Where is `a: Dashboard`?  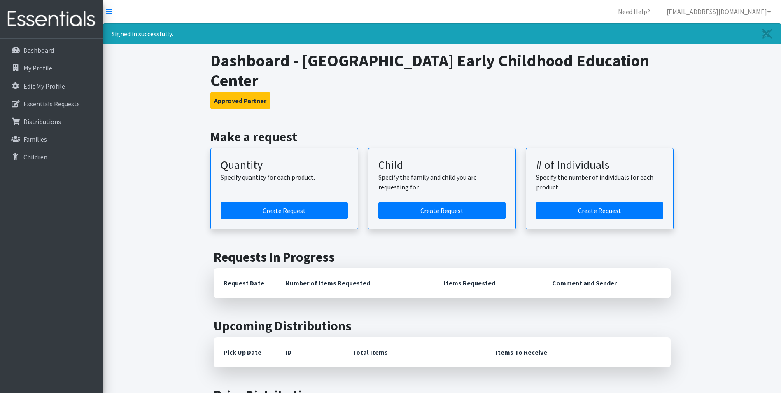
a: Dashboard is located at coordinates (51, 50).